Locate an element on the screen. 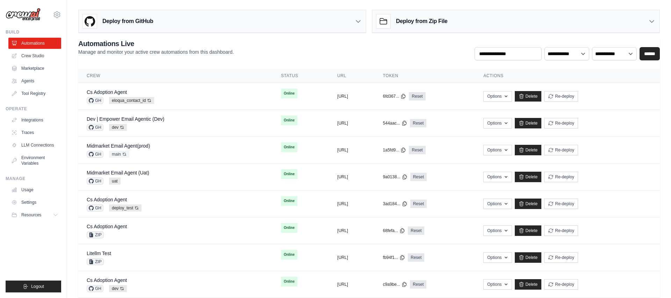 The width and height of the screenshot is (671, 298). h3: Deploy from GitHub is located at coordinates (128, 21).